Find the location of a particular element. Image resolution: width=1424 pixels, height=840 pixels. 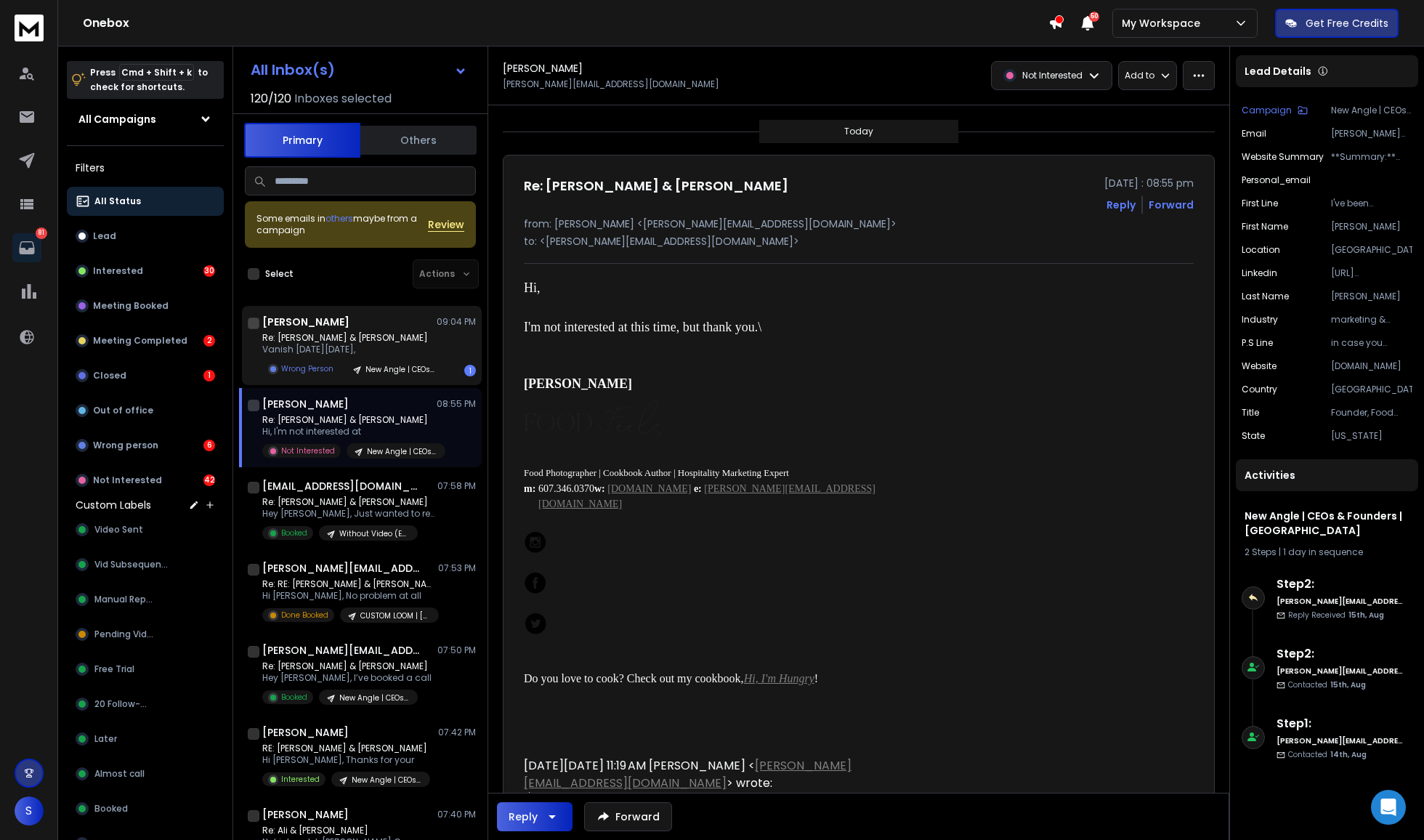

p: Meeting Completed is located at coordinates (140, 341).